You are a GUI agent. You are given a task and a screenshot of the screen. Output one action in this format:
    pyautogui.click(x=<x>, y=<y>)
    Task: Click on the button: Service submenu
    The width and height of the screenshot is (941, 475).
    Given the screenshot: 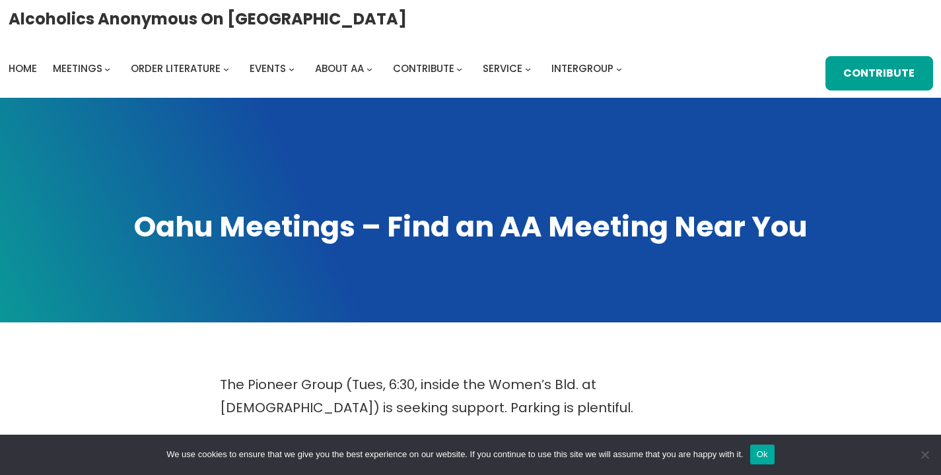 What is the action you would take?
    pyautogui.click(x=528, y=68)
    